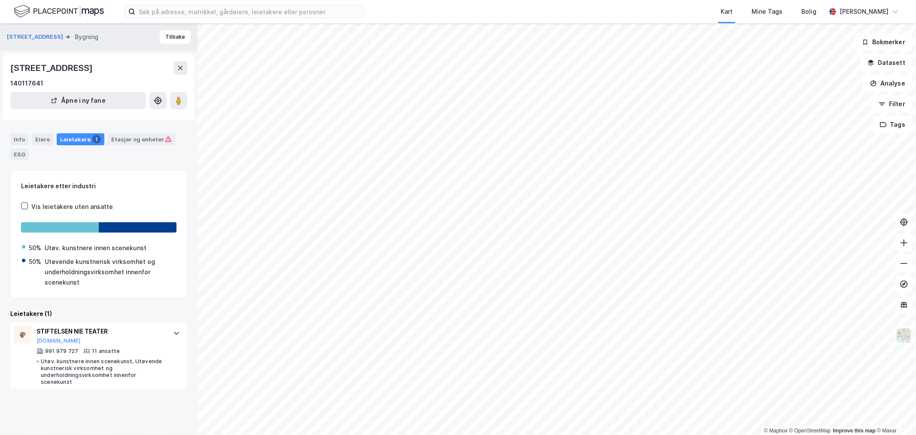 This screenshot has height=435, width=916. I want to click on div: 140117641, so click(27, 83).